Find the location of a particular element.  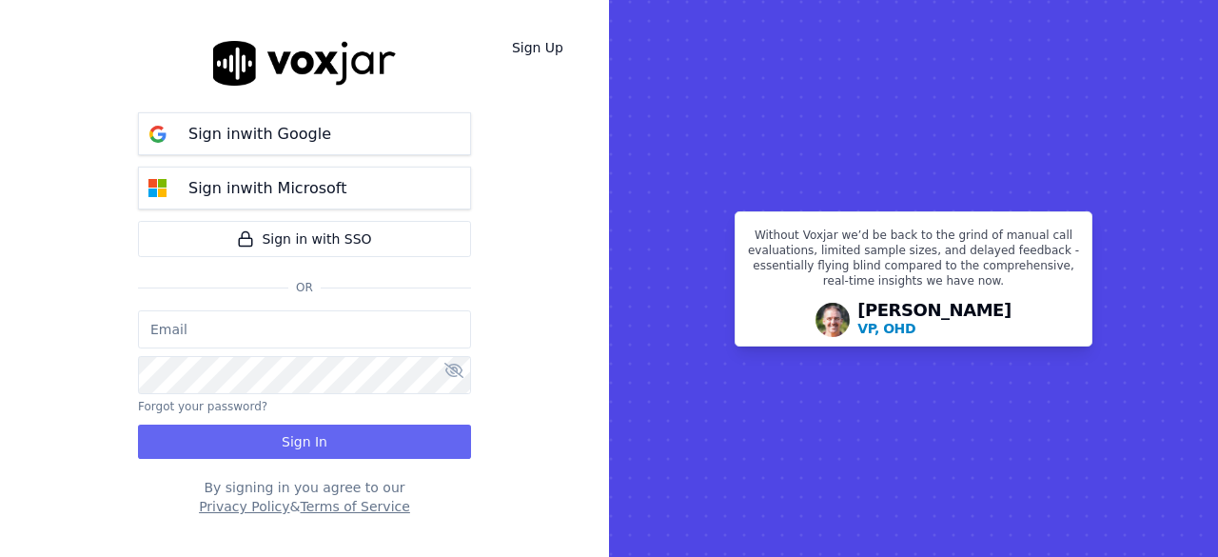

p: Sign in with Microsoft is located at coordinates (267, 188).